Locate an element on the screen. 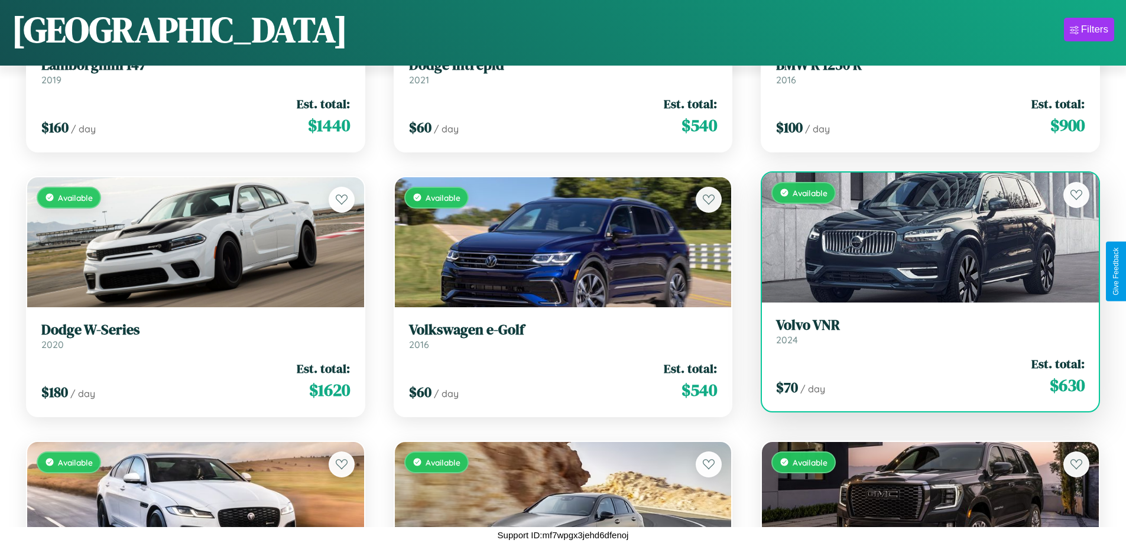 The width and height of the screenshot is (1126, 543). span: $ 160 is located at coordinates (55, 127).